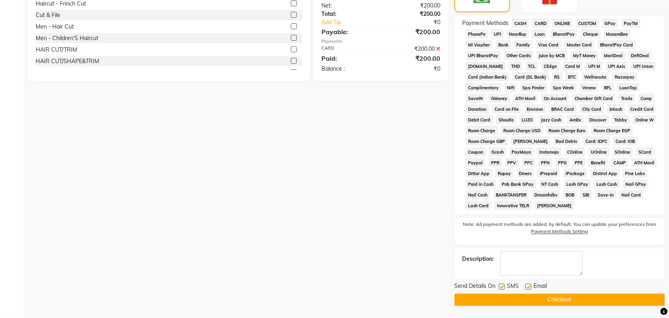 The width and height of the screenshot is (669, 318). I want to click on span: CEdge, so click(551, 66).